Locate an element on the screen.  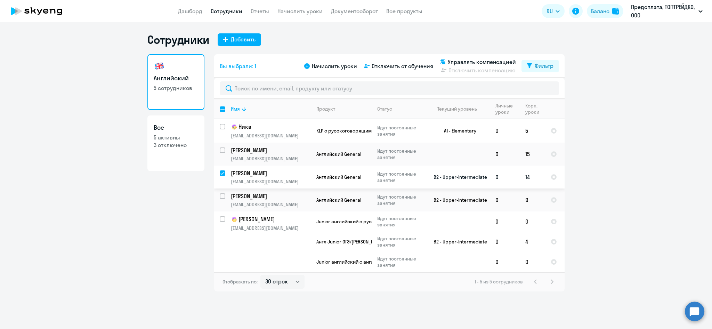
p: Ника is located at coordinates (270, 127).